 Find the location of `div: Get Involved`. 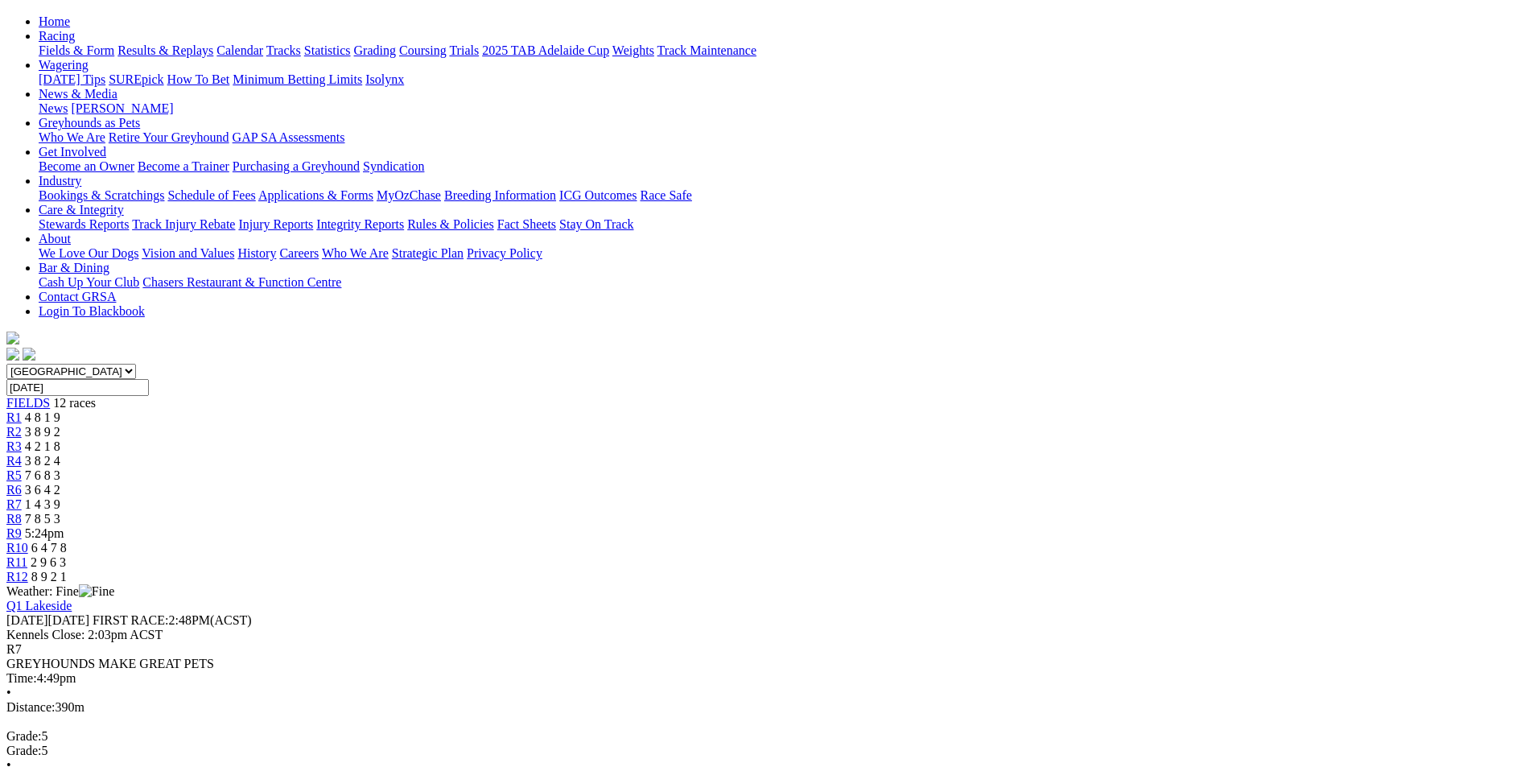

div: Get Involved is located at coordinates (782, 167).